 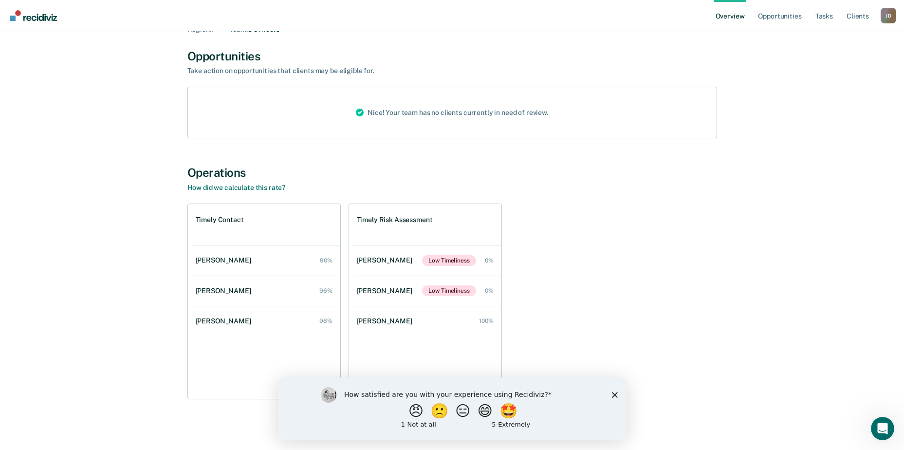 I want to click on button: 3, so click(x=185, y=34).